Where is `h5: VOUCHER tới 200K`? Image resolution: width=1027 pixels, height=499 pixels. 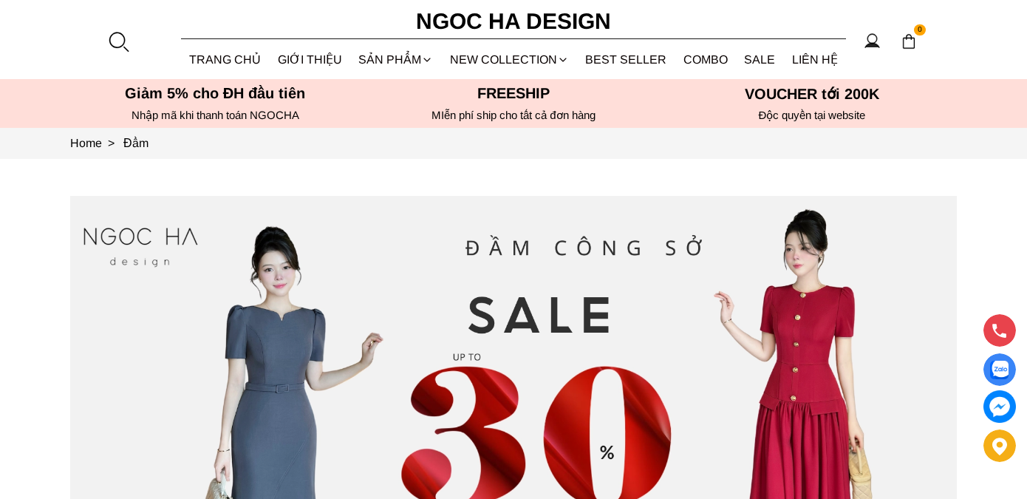
h5: VOUCHER tới 200K is located at coordinates (812, 94).